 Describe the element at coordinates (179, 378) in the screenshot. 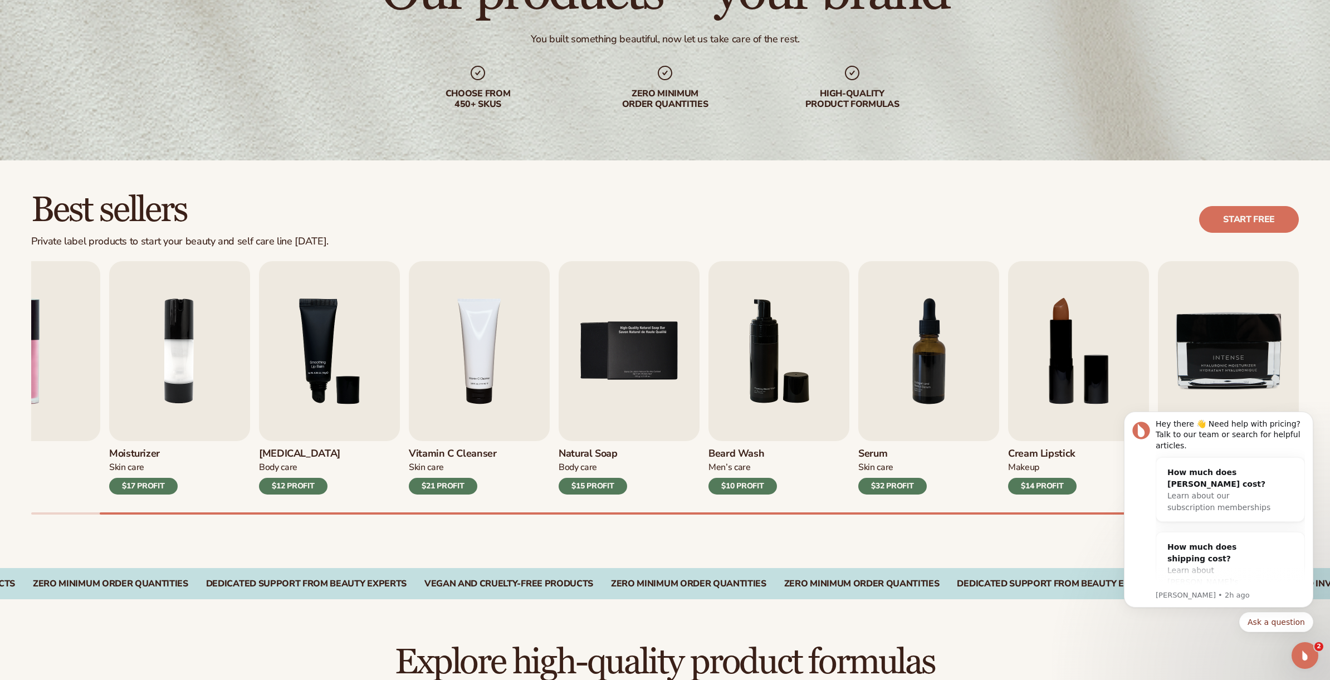

I see `a: 2 / 9` at that location.